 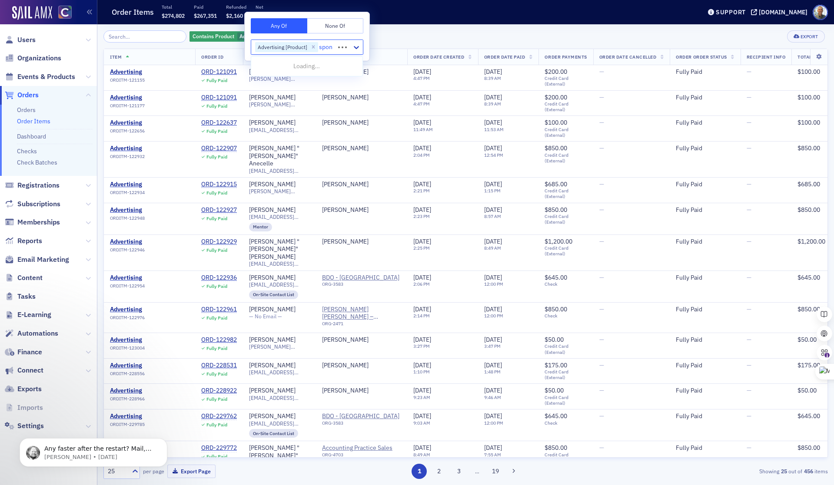 What do you see at coordinates (282, 47) in the screenshot?
I see `div: Advertising [Product]` at bounding box center [282, 47].